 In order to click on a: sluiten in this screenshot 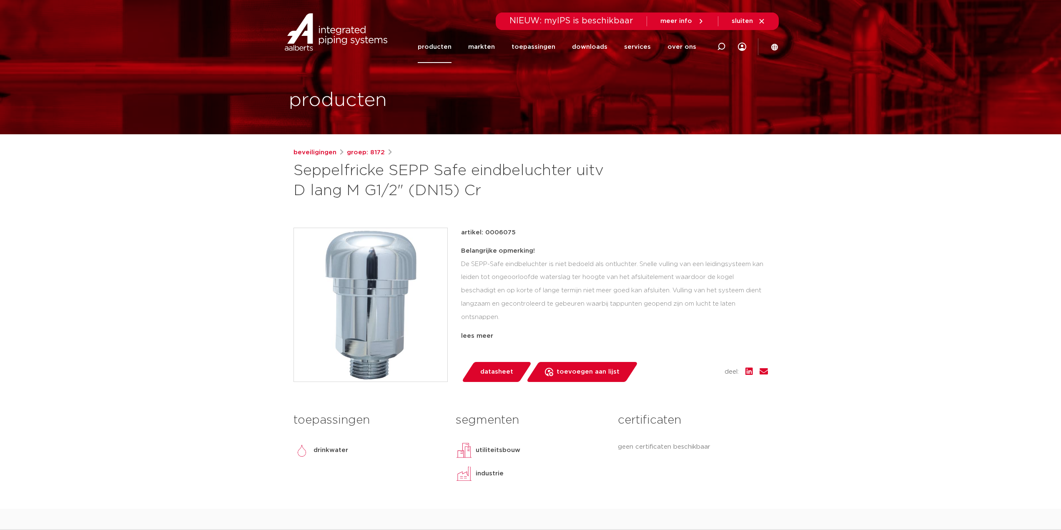, I will do `click(748, 21)`.